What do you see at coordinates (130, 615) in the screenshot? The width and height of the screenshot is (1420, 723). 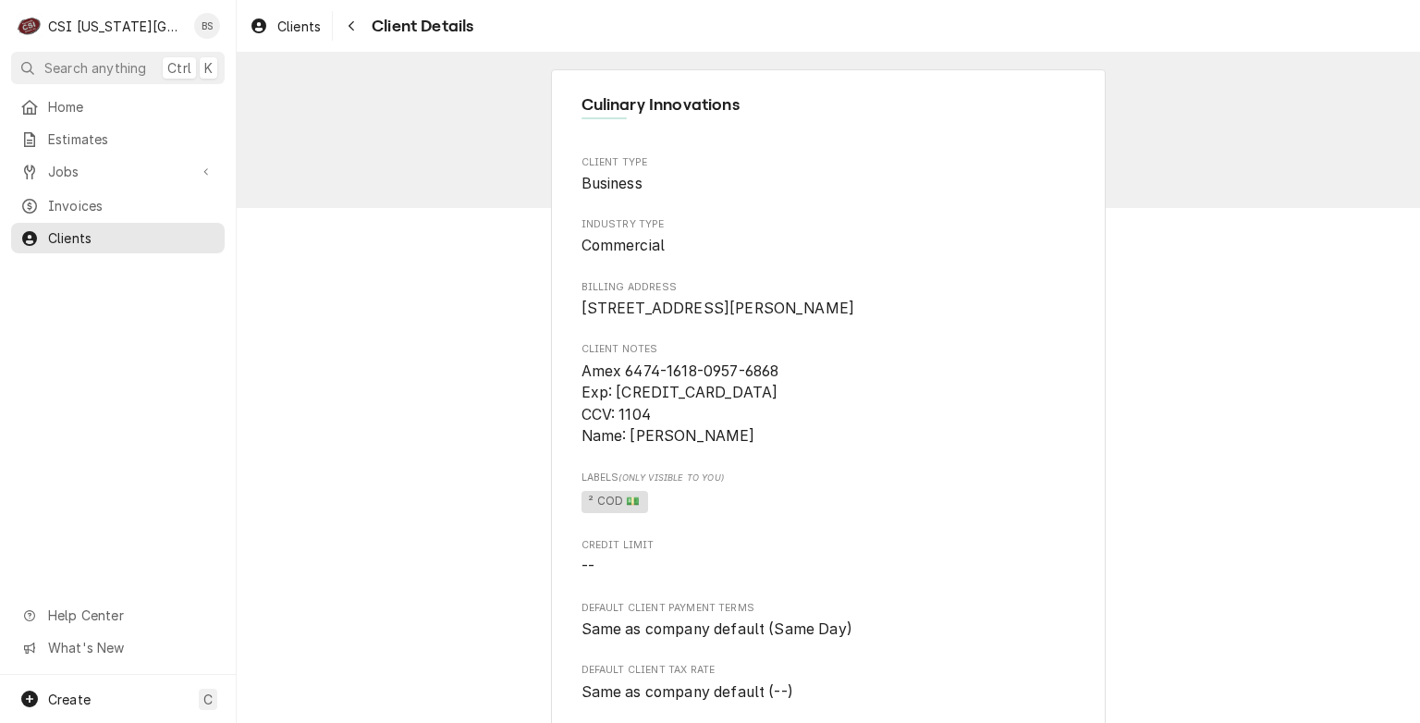 I see `span: Help Center` at bounding box center [130, 615].